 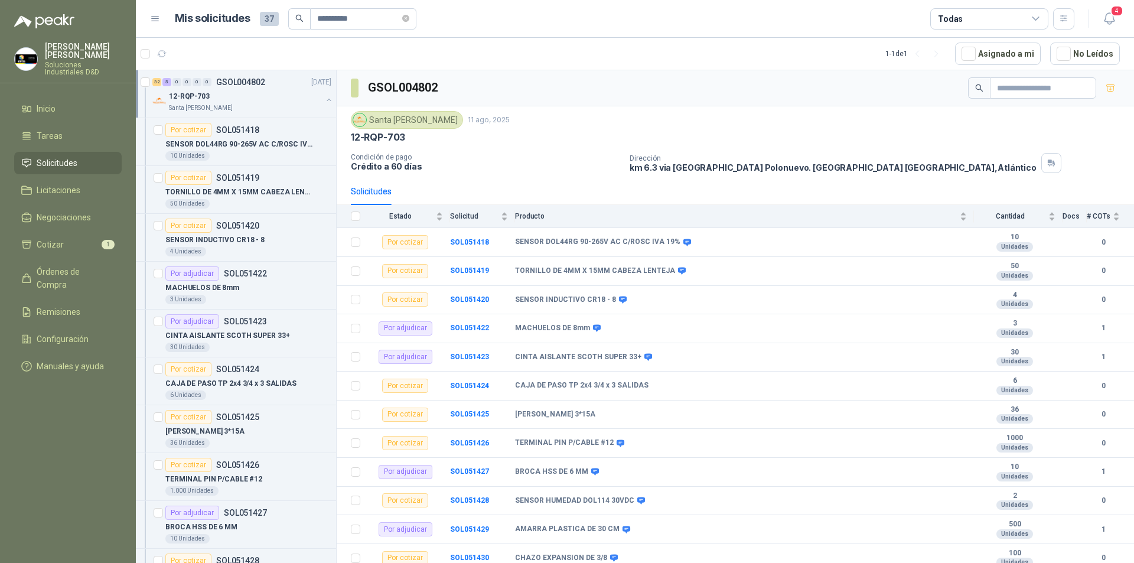 I want to click on p: Soluciones Industriales D&D, so click(x=83, y=69).